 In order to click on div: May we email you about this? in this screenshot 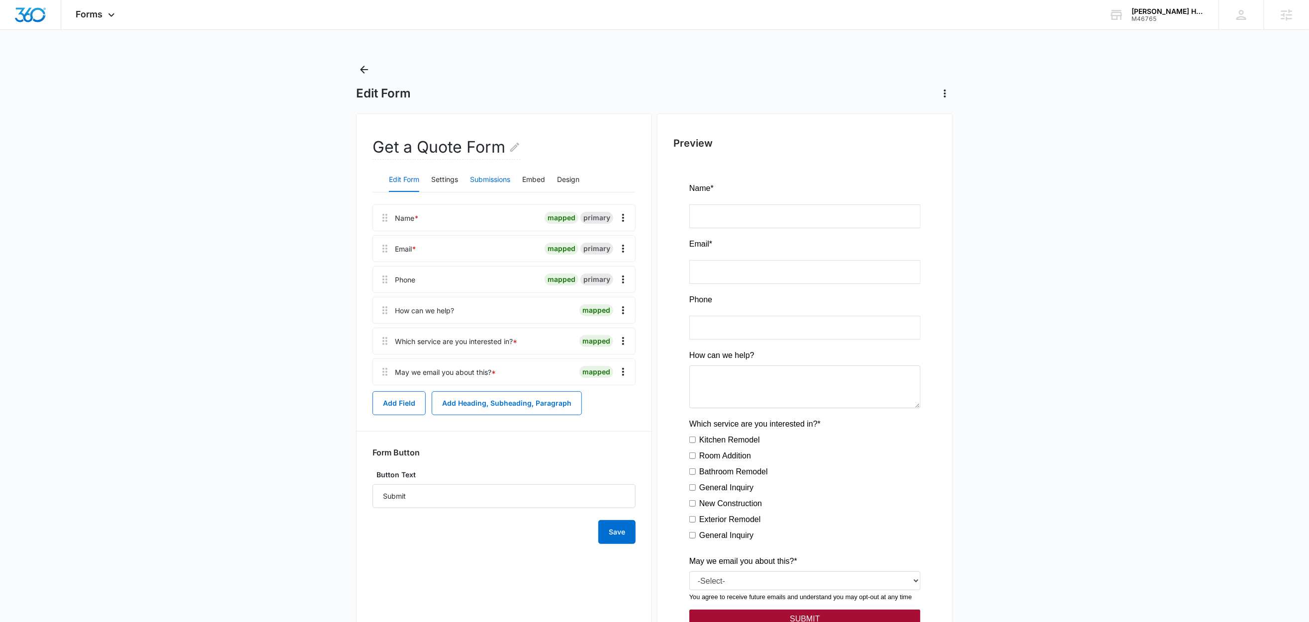, I will do `click(445, 372)`.